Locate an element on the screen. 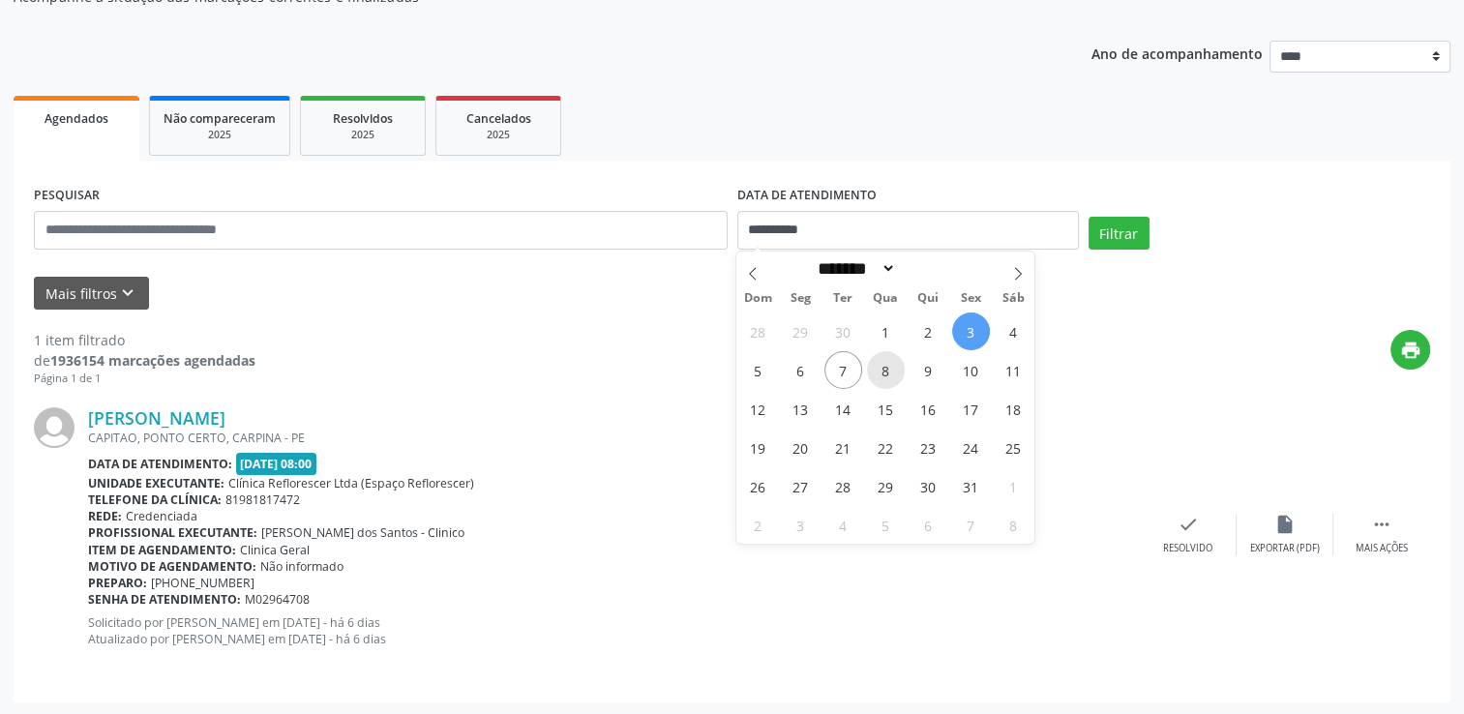 This screenshot has width=1464, height=714. span: M02964708 is located at coordinates (277, 599).